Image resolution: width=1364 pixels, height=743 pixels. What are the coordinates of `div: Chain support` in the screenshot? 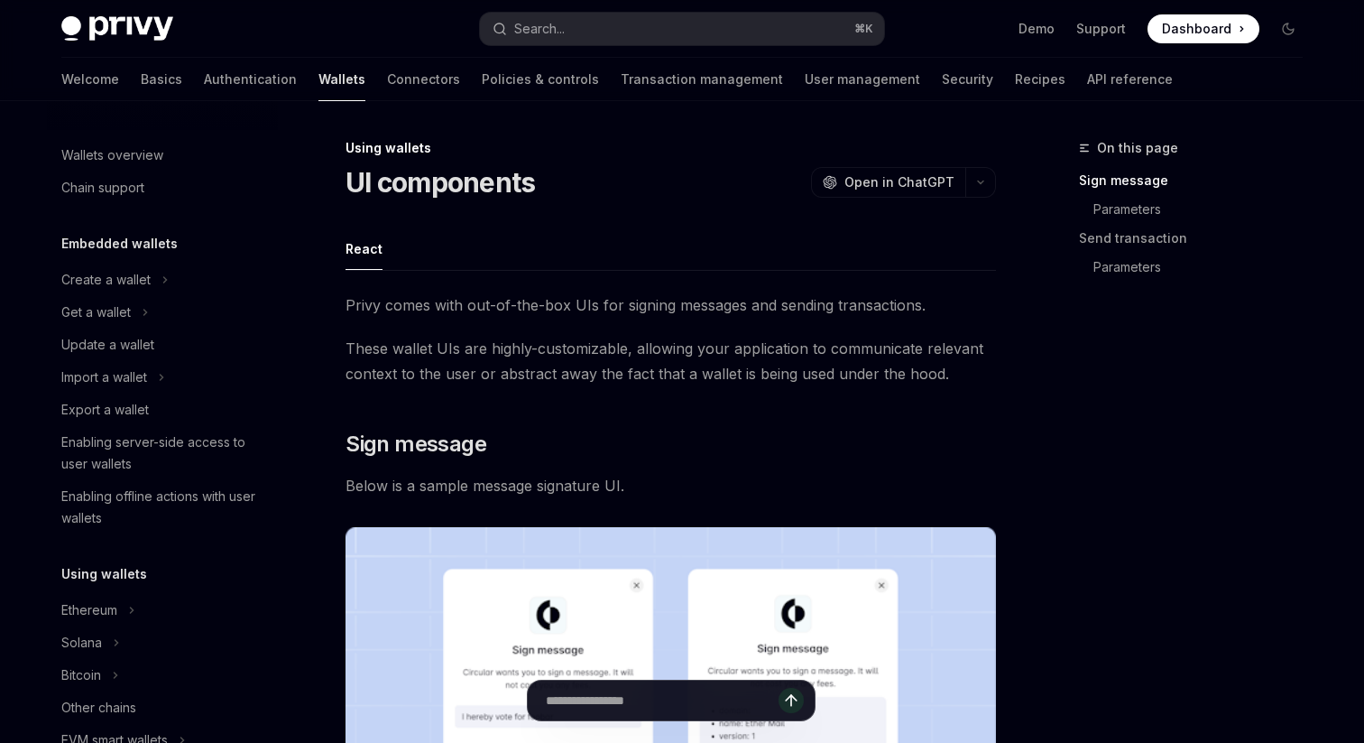 It's located at (103, 188).